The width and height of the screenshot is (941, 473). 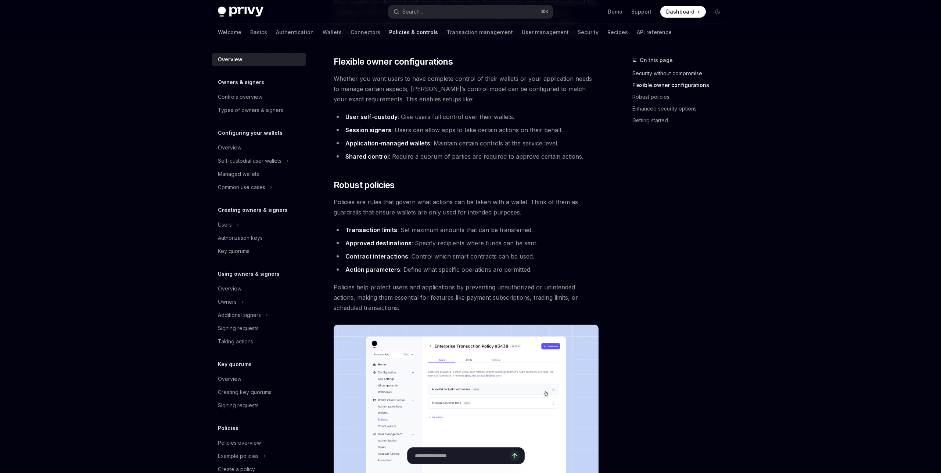 What do you see at coordinates (378, 243) in the screenshot?
I see `strong: Approved destinations` at bounding box center [378, 243].